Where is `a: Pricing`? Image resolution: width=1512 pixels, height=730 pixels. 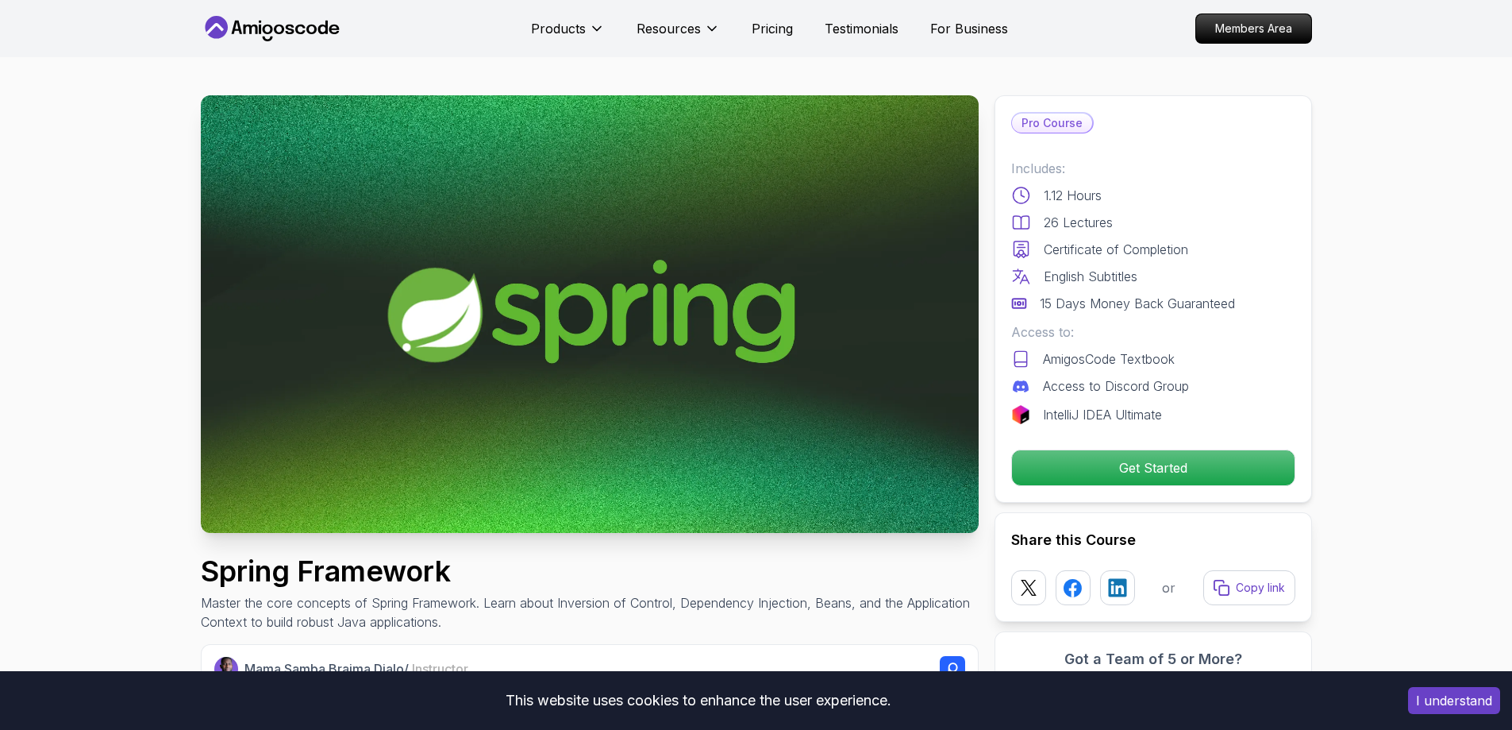 a: Pricing is located at coordinates (772, 29).